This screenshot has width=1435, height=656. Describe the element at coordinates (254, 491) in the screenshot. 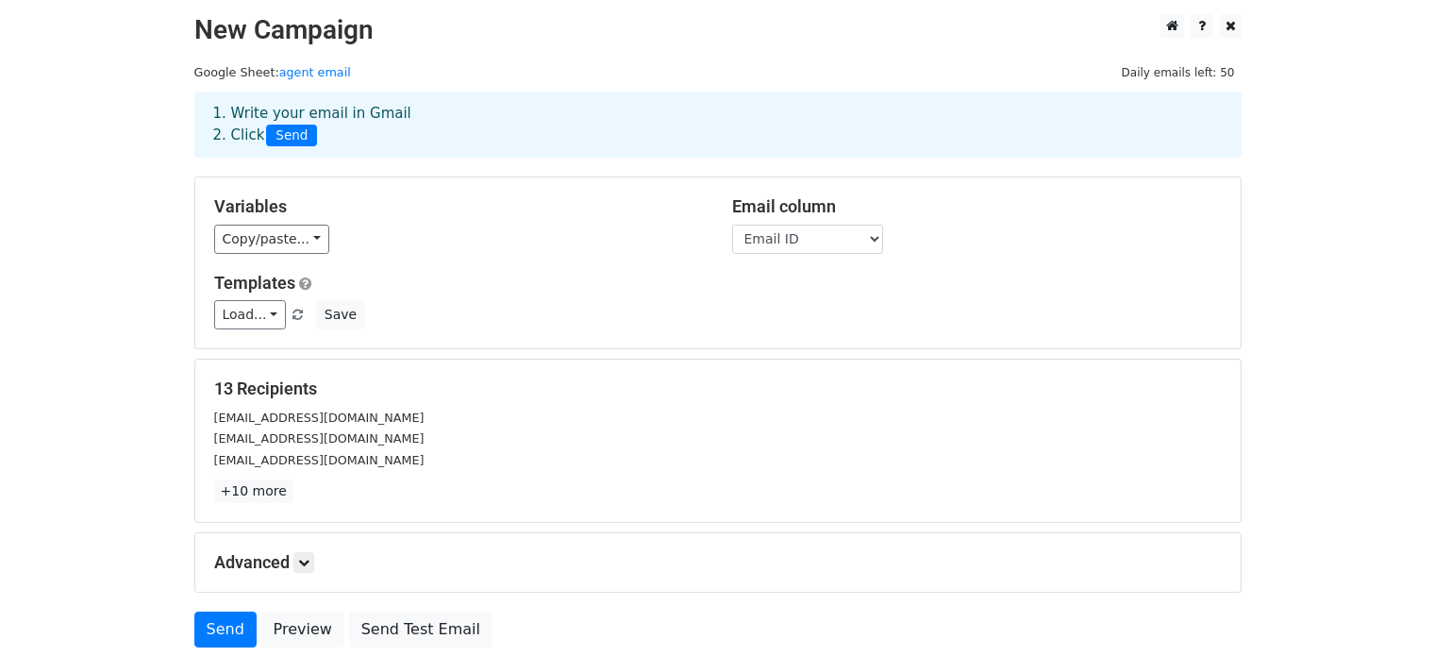

I see `a: +10 more` at that location.